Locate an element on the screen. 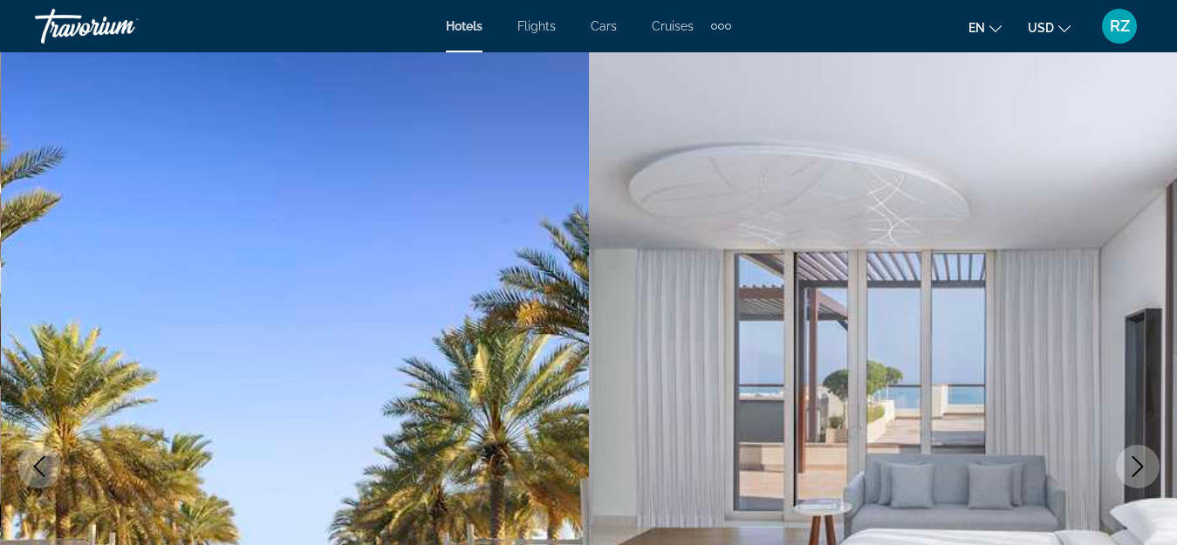 This screenshot has height=545, width=1177. button: Change language is located at coordinates (985, 27).